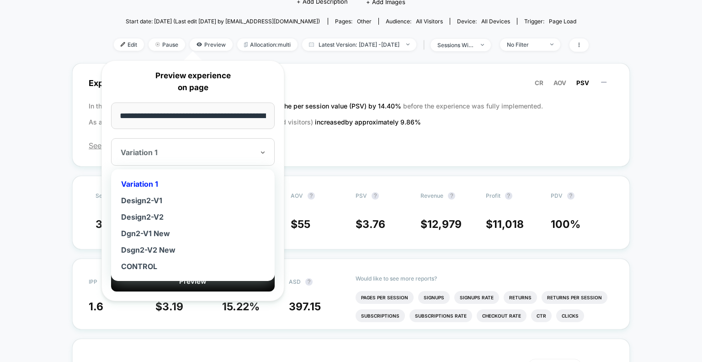 This screenshot has width=702, height=362. Describe the element at coordinates (368, 122) in the screenshot. I see `span: increased by approximately 9.86 %` at that location.